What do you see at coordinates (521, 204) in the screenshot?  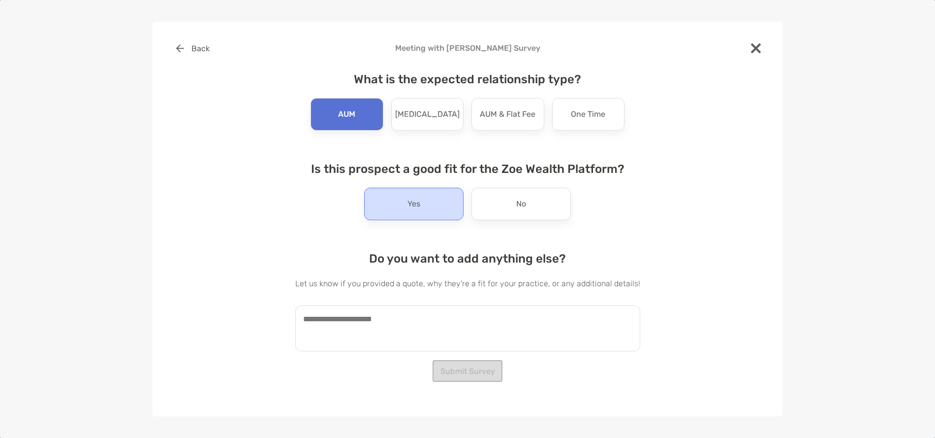 I see `p: No` at bounding box center [521, 204].